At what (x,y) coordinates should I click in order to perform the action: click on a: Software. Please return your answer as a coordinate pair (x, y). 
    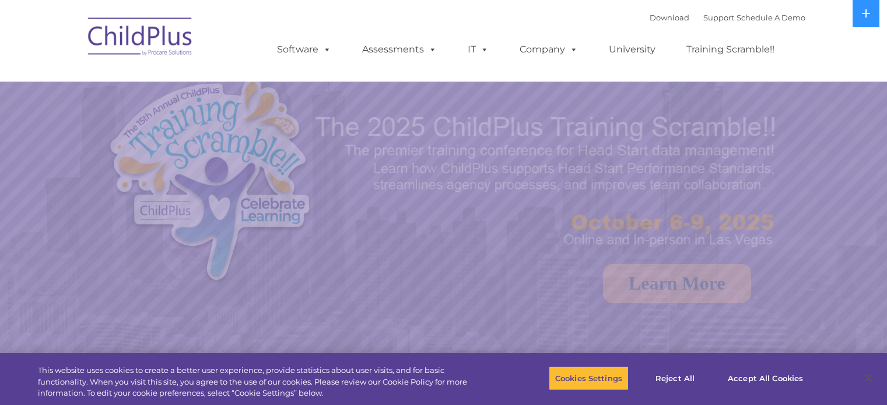
    Looking at the image, I should click on (304, 50).